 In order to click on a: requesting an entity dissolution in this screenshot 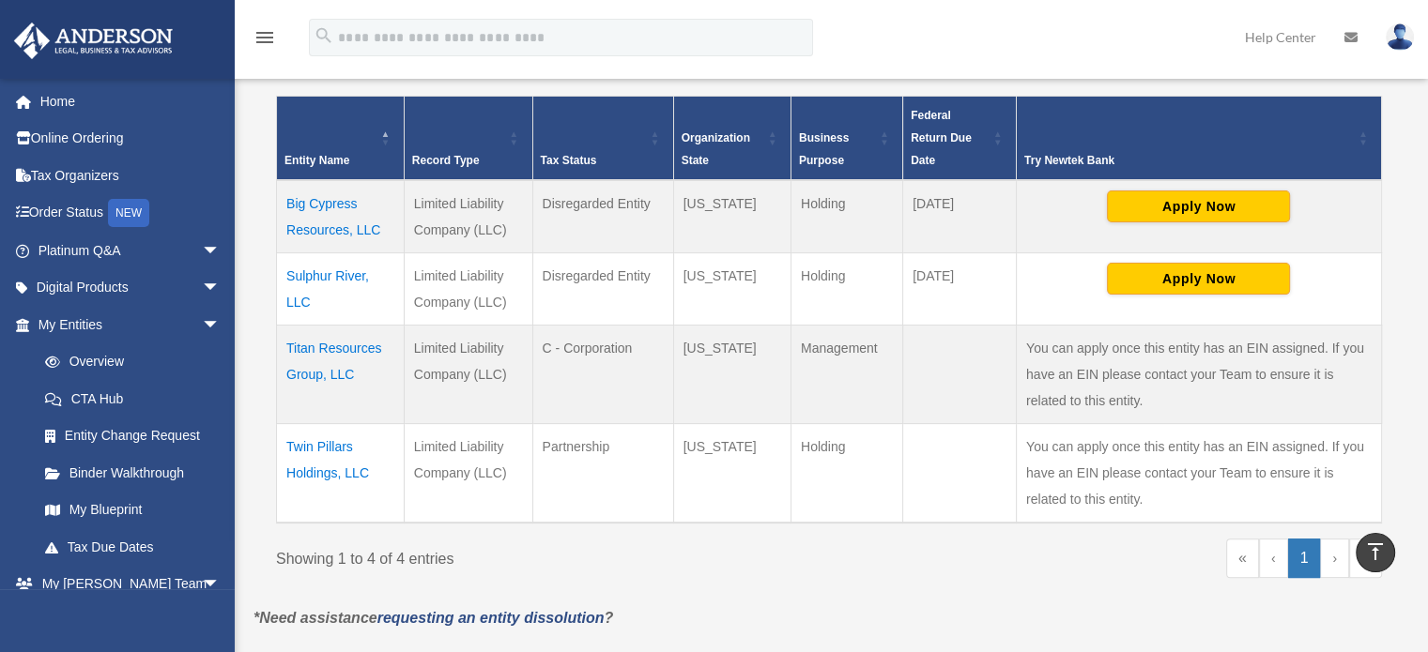, I will do `click(491, 618)`.